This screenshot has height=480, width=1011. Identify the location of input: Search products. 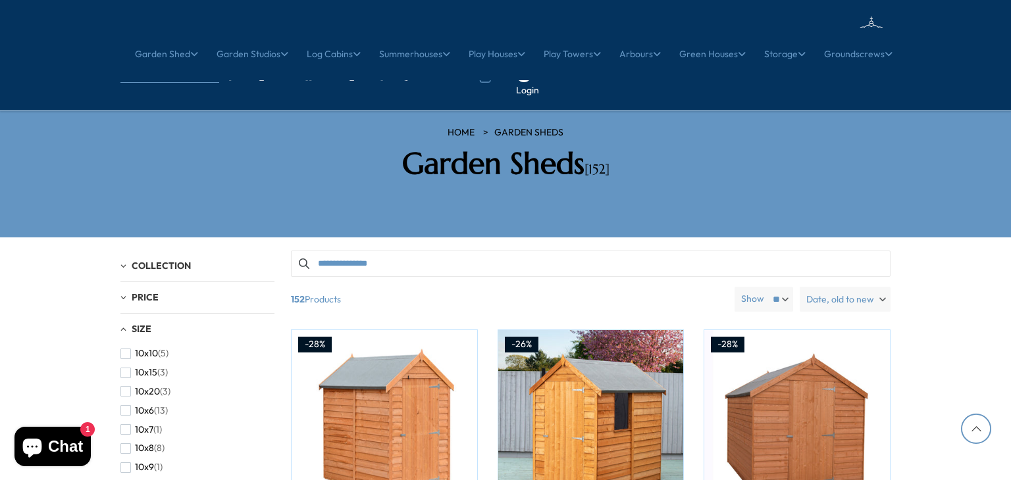
(590, 264).